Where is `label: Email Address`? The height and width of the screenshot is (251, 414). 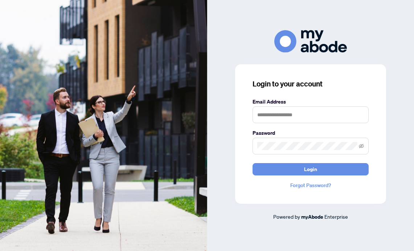
label: Email Address is located at coordinates (310, 102).